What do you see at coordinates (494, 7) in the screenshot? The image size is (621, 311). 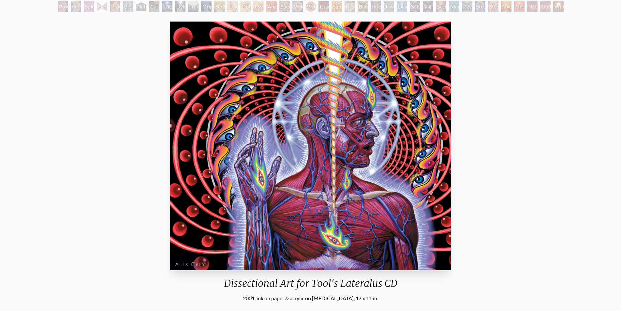 I see `div: Steeplehead 2` at bounding box center [494, 7].